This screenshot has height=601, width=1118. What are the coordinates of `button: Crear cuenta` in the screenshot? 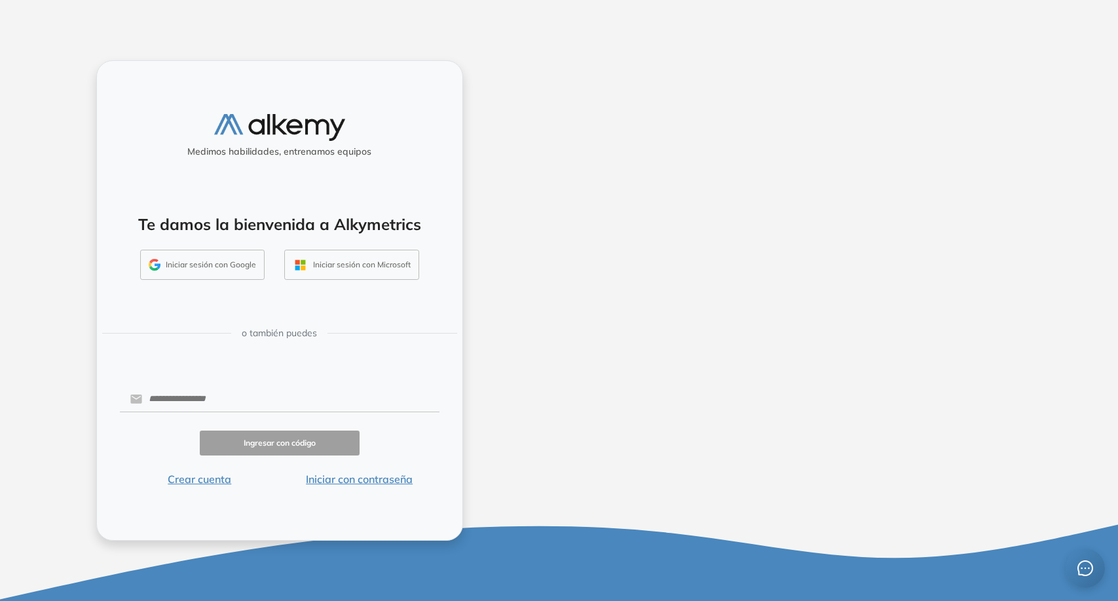 It's located at (200, 479).